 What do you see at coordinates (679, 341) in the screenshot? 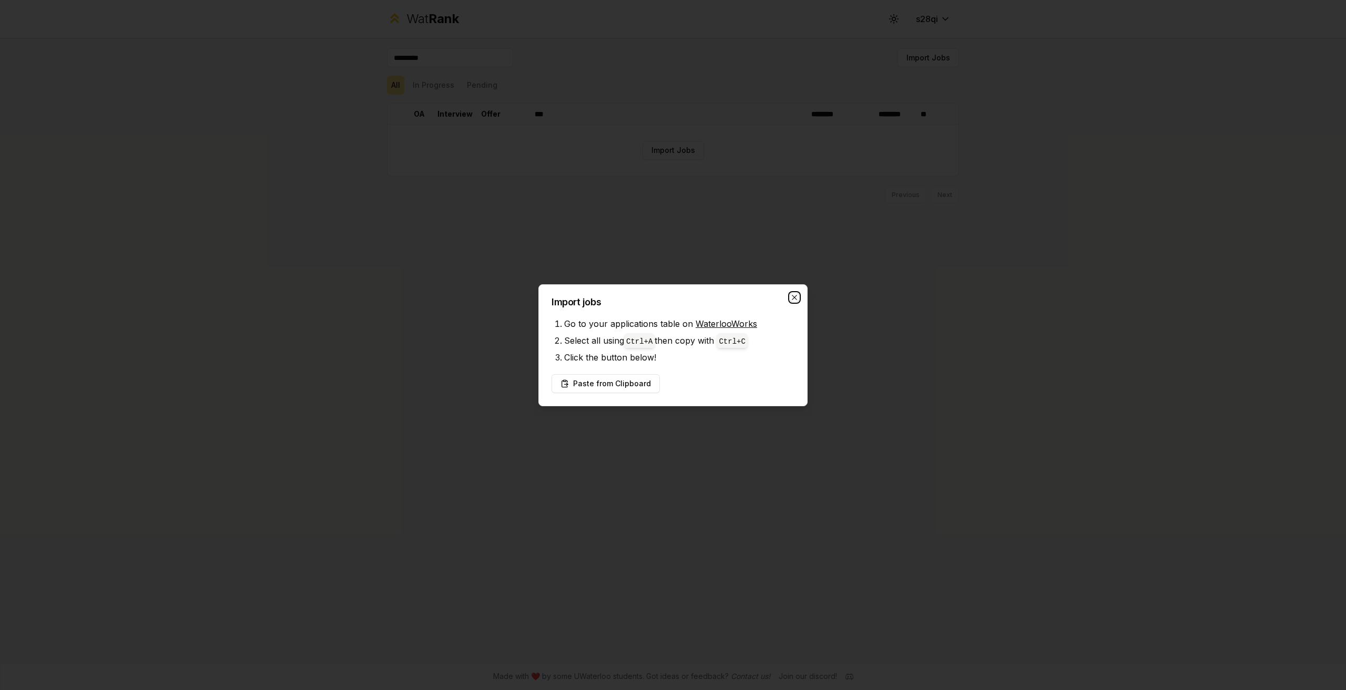
I see `li: Select all using then copy with` at bounding box center [679, 341].